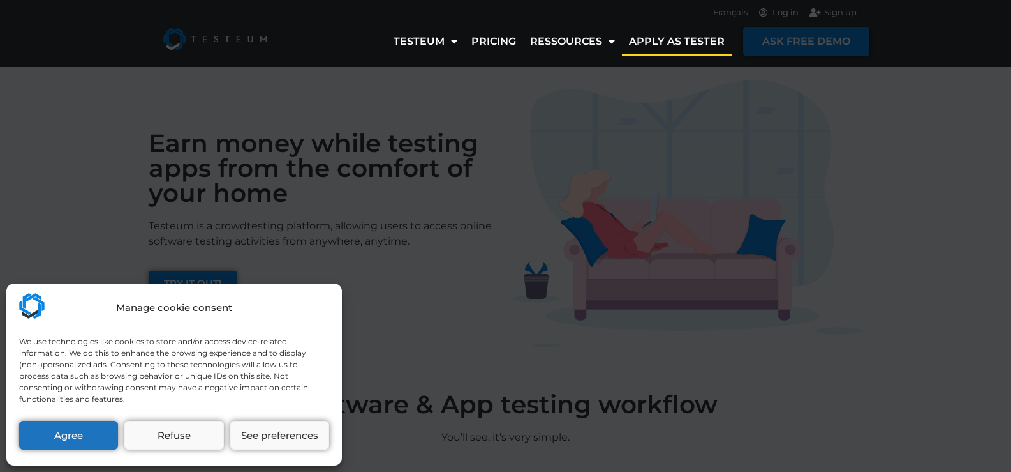 This screenshot has height=472, width=1011. Describe the element at coordinates (174, 435) in the screenshot. I see `button: Refuse` at that location.